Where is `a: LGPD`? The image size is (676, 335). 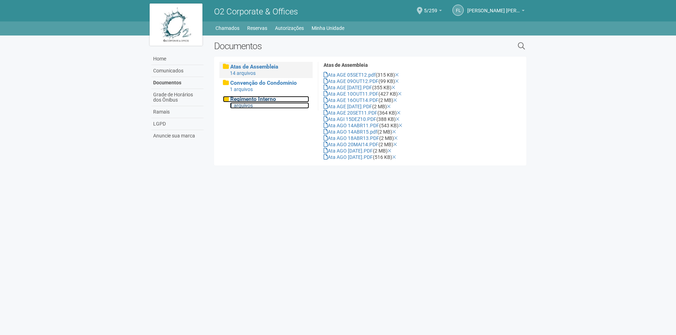 a: LGPD is located at coordinates (177, 124).